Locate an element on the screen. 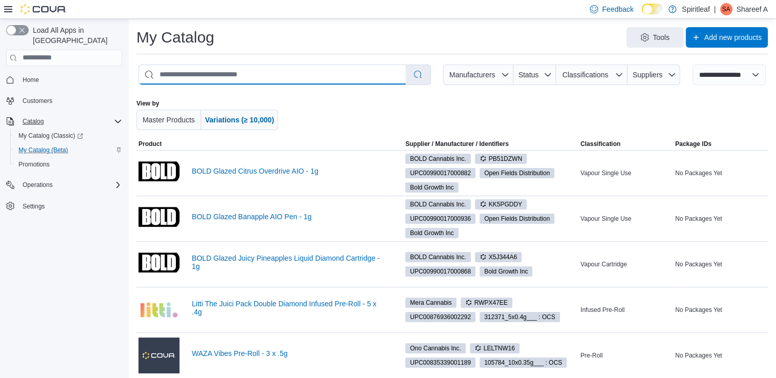 The image size is (776, 378). span: Customers is located at coordinates (37, 101).